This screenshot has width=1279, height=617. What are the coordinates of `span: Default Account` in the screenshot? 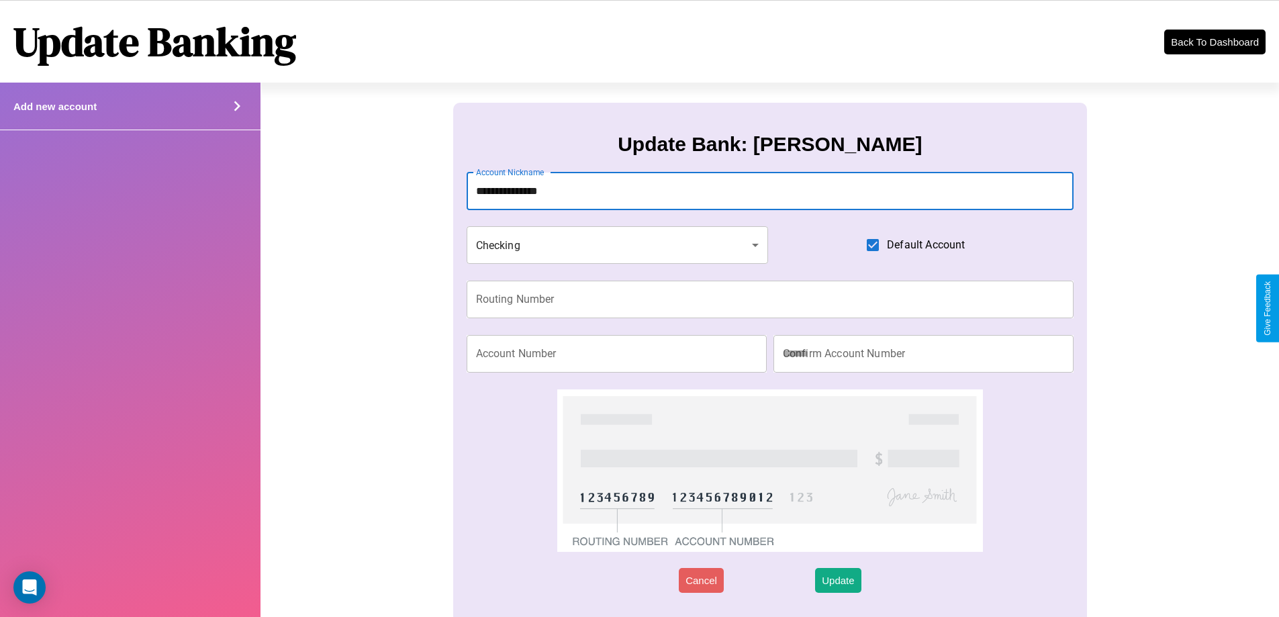 It's located at (926, 245).